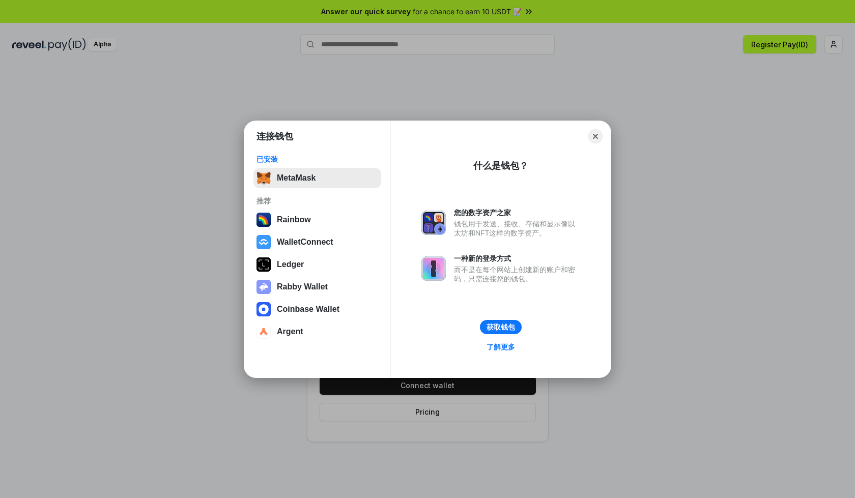 Image resolution: width=855 pixels, height=498 pixels. What do you see at coordinates (317, 309) in the screenshot?
I see `button: Coinbase Wallet` at bounding box center [317, 309].